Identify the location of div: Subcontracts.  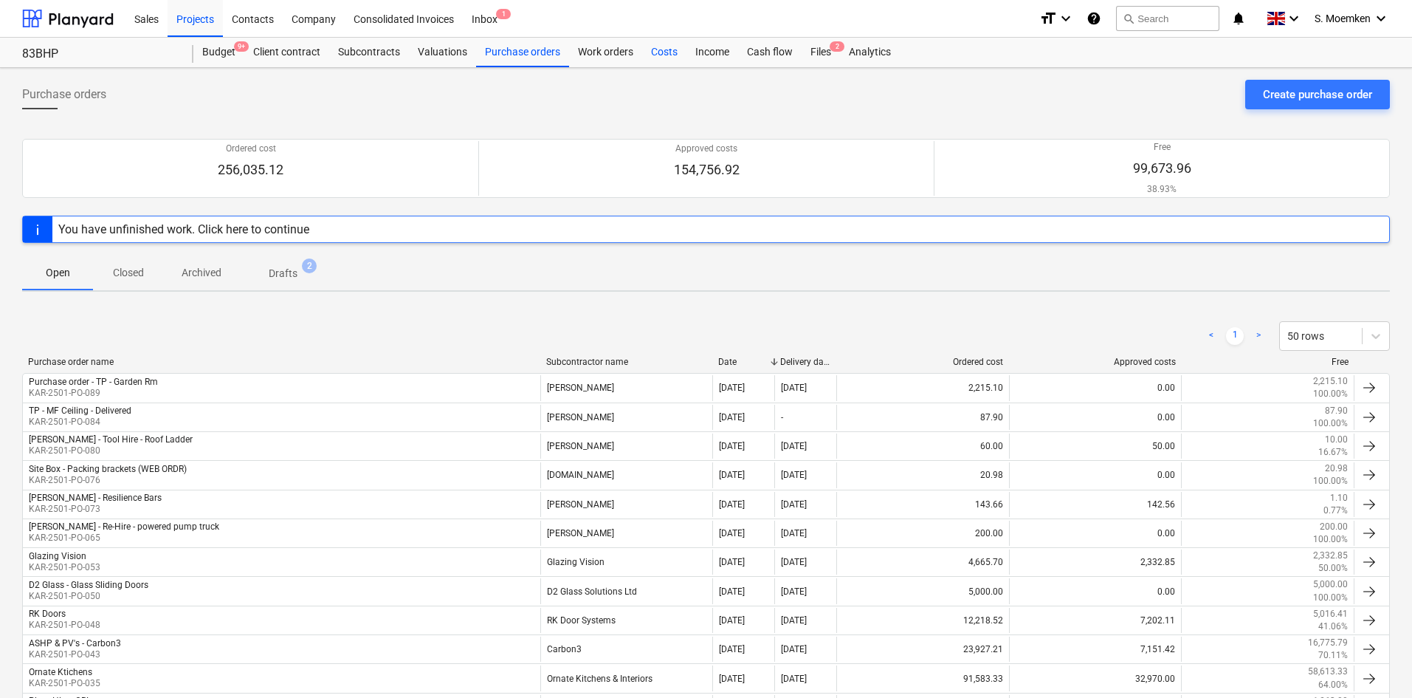
(369, 52).